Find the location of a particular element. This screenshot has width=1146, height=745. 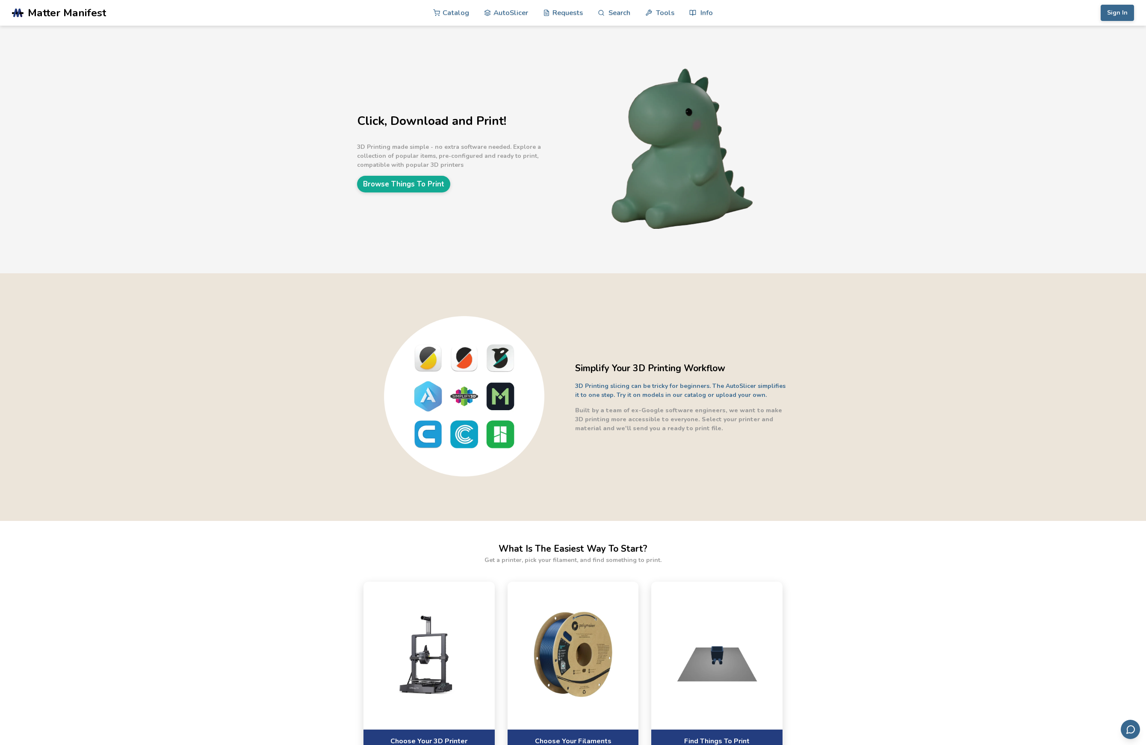

p: 3D Printing made simple - no extra software needed. Explore a collection of popular items, pre-co... is located at coordinates (464, 156).